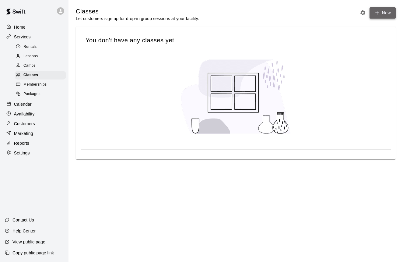  I want to click on p: Customers, so click(24, 124).